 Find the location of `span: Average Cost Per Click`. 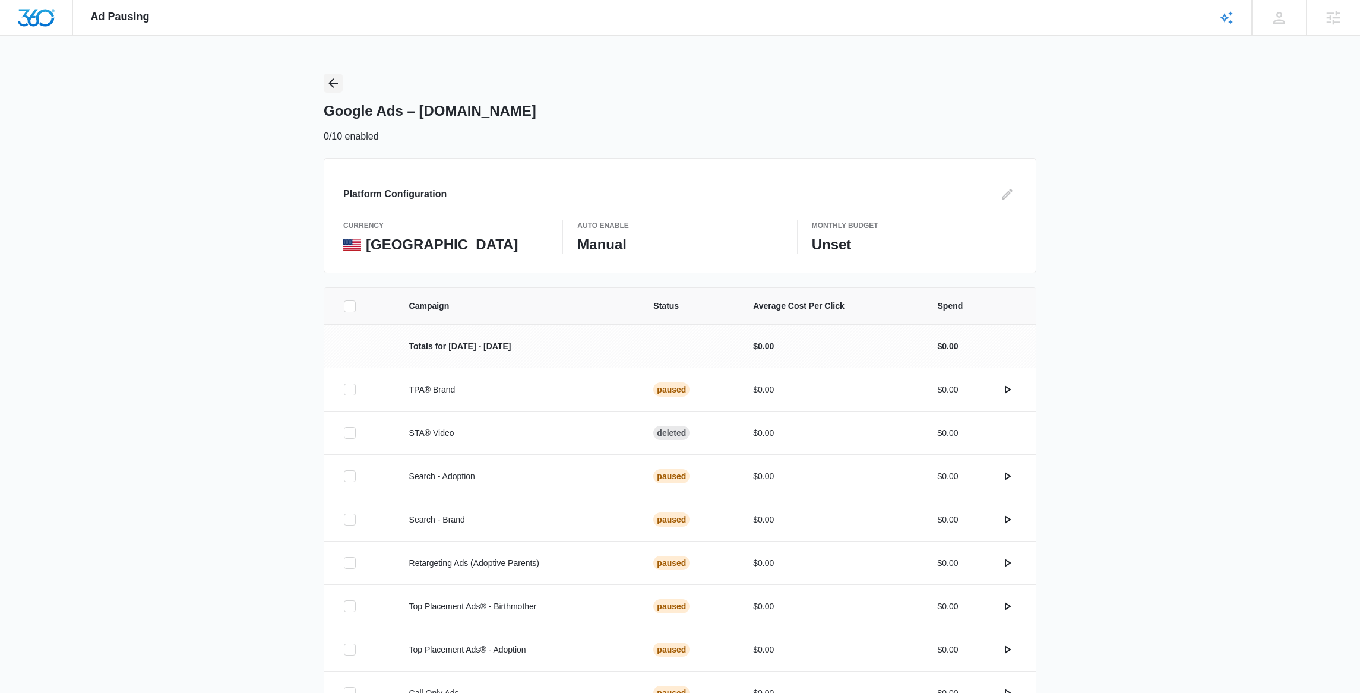

span: Average Cost Per Click is located at coordinates (831, 306).